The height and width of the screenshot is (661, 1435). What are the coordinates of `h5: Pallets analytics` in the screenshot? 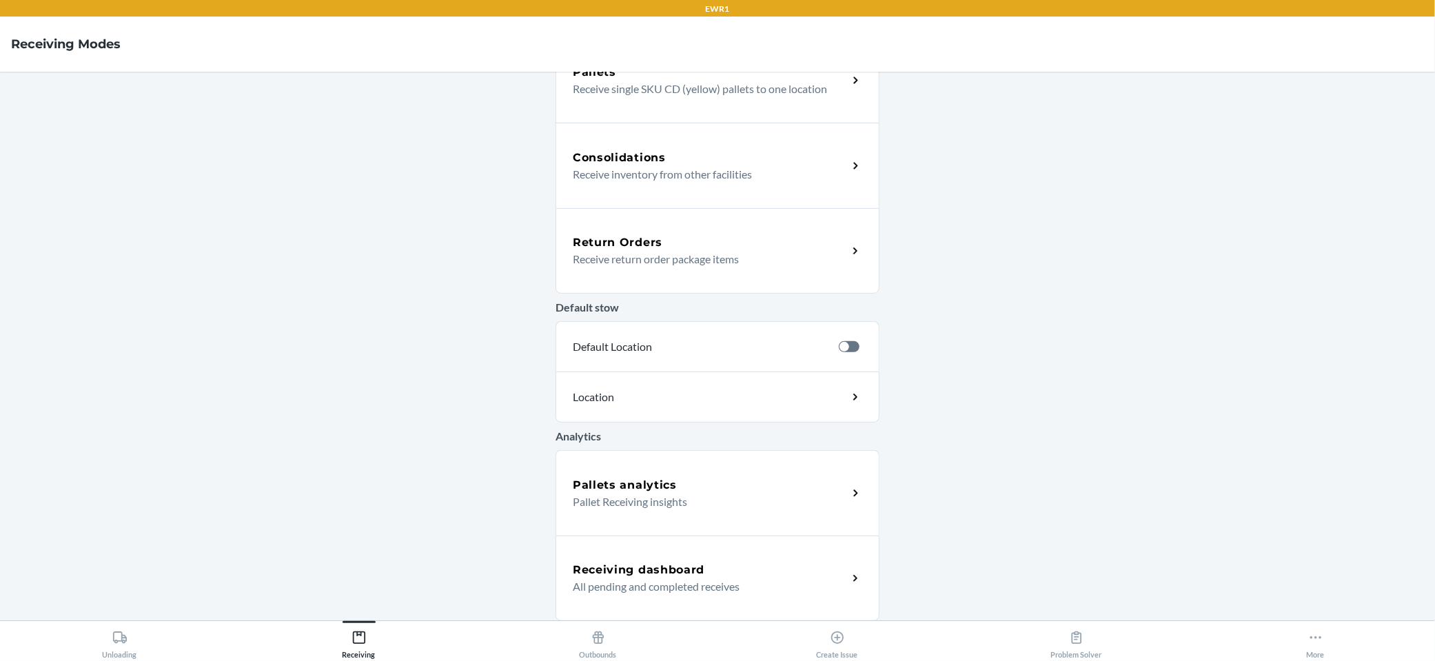 It's located at (624, 485).